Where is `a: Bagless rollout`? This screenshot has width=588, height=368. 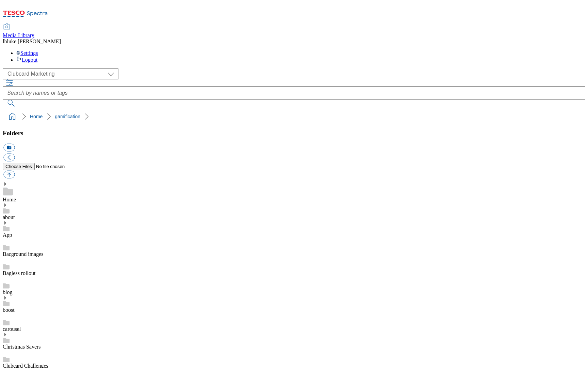 a: Bagless rollout is located at coordinates (19, 273).